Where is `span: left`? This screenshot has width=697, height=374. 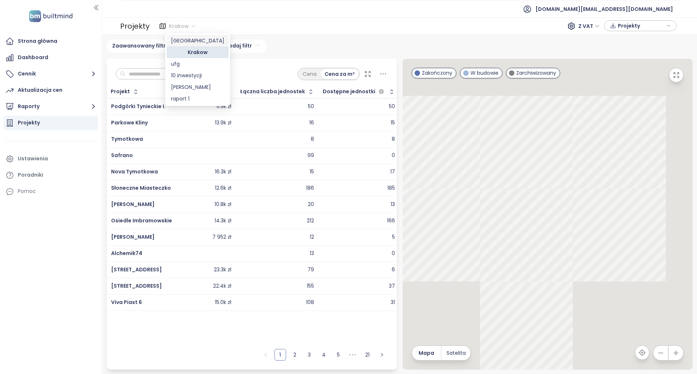 span: left is located at coordinates (266, 355).